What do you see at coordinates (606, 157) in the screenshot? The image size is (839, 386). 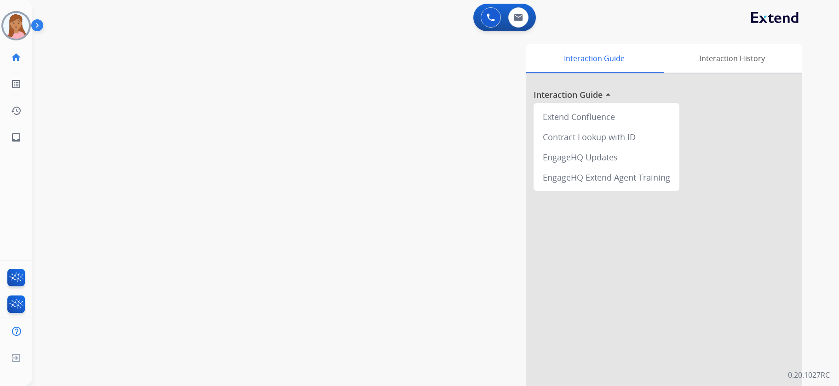 I see `div: EngageHQ Updates` at bounding box center [606, 157].